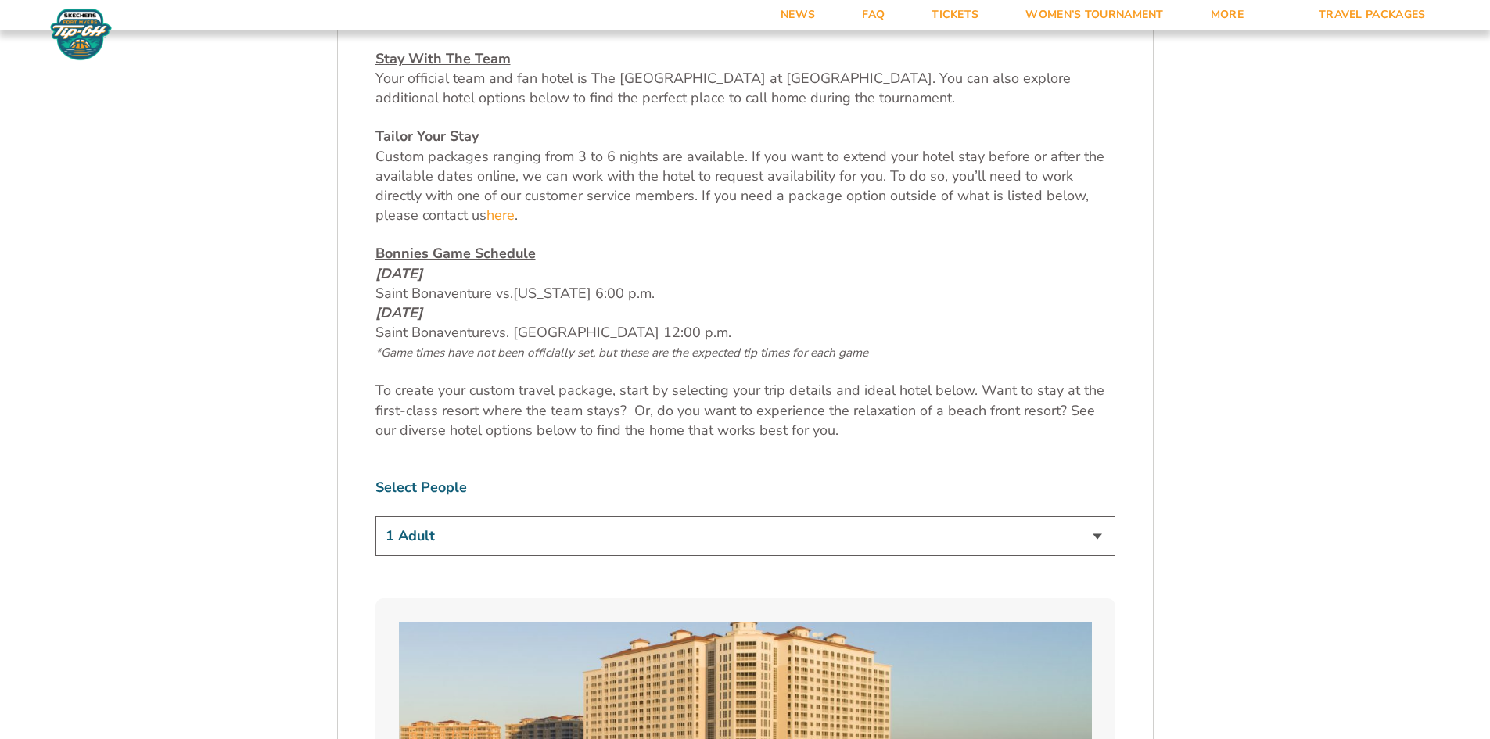 Image resolution: width=1490 pixels, height=739 pixels. Describe the element at coordinates (455, 253) in the screenshot. I see `u: Bonnies Game Schedule` at that location.